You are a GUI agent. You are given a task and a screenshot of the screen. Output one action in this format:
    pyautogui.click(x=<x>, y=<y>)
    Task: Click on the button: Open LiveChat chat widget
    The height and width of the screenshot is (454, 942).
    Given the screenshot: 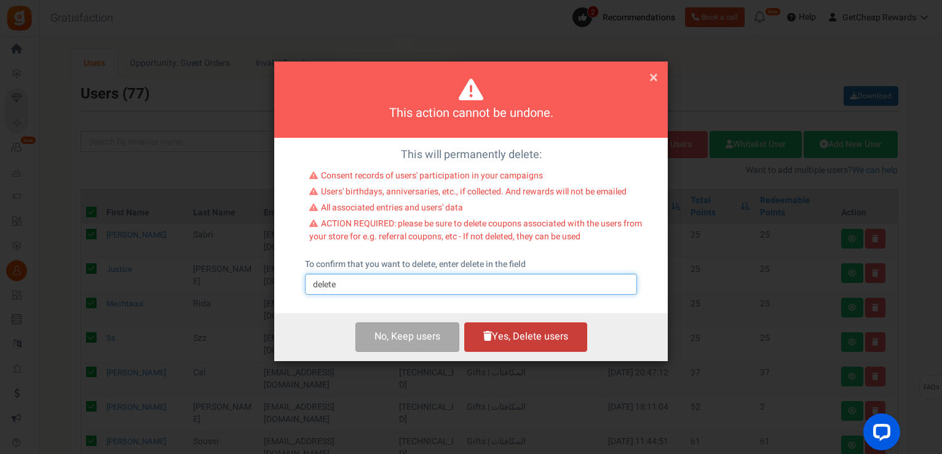 What is the action you would take?
    pyautogui.click(x=28, y=23)
    